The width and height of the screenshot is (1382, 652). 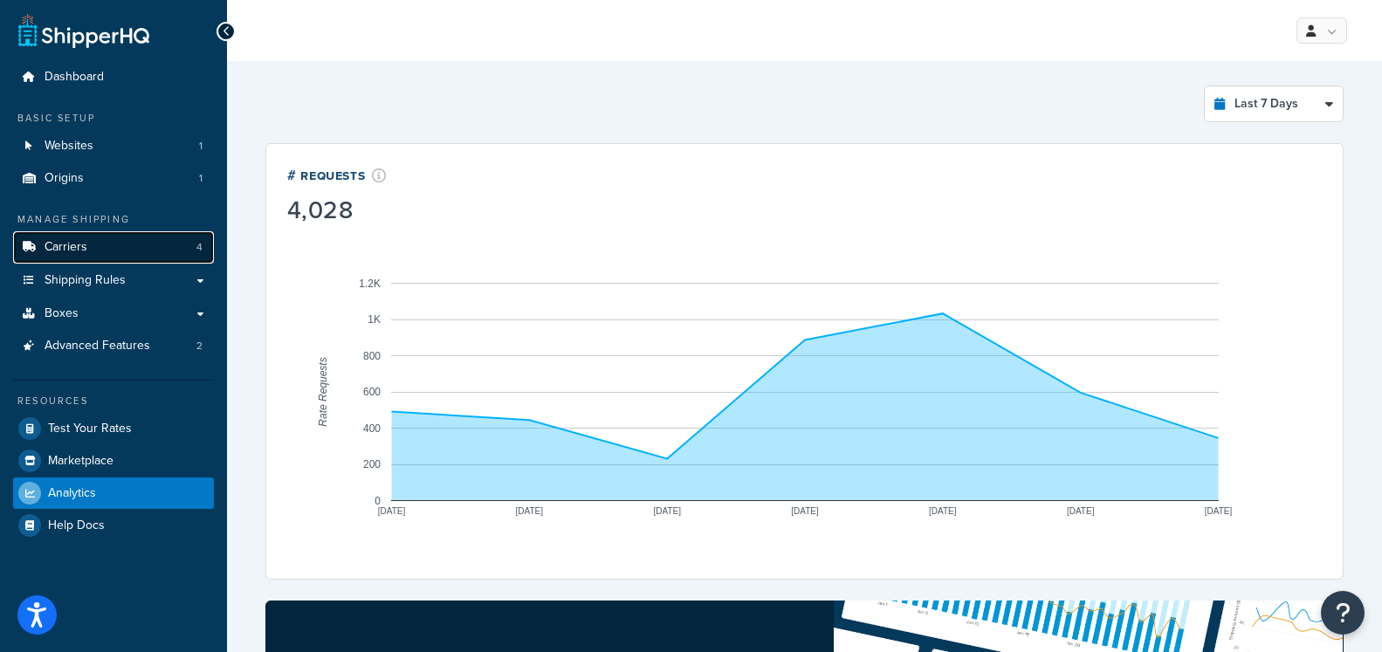 What do you see at coordinates (72, 493) in the screenshot?
I see `span: Analytics` at bounding box center [72, 493].